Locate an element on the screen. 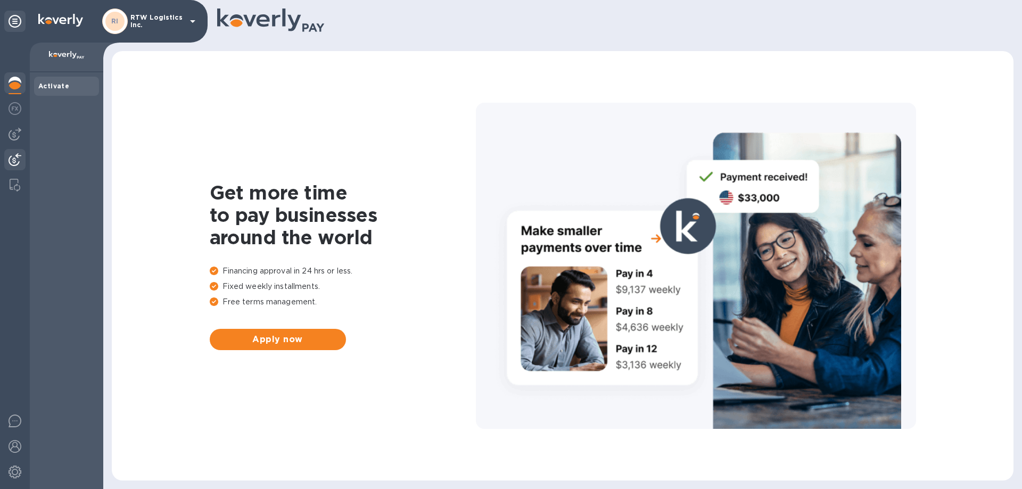 Image resolution: width=1022 pixels, height=489 pixels. p: Financing approval in 24 hrs or less. is located at coordinates (343, 271).